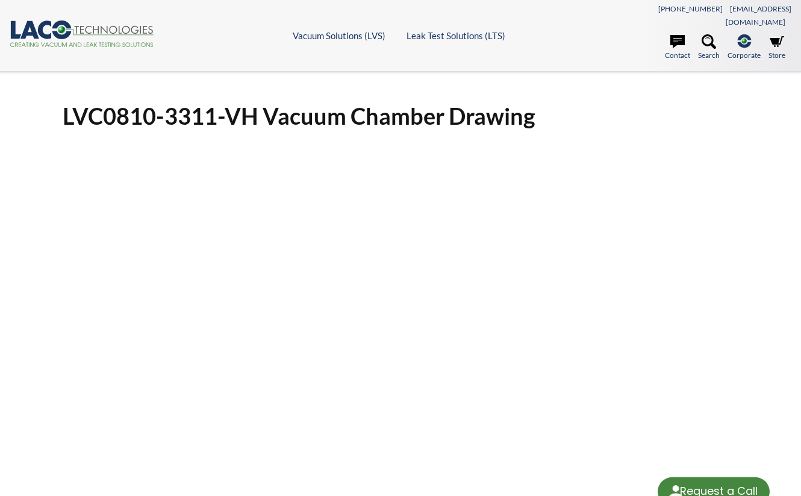 The image size is (801, 496). What do you see at coordinates (339, 36) in the screenshot?
I see `a: Vacuum Solutions (LVS)` at bounding box center [339, 36].